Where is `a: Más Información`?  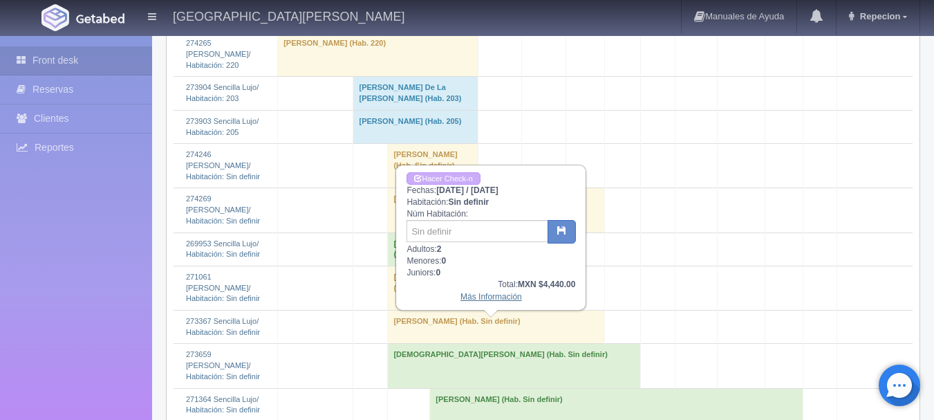
a: Más Información is located at coordinates (491, 297).